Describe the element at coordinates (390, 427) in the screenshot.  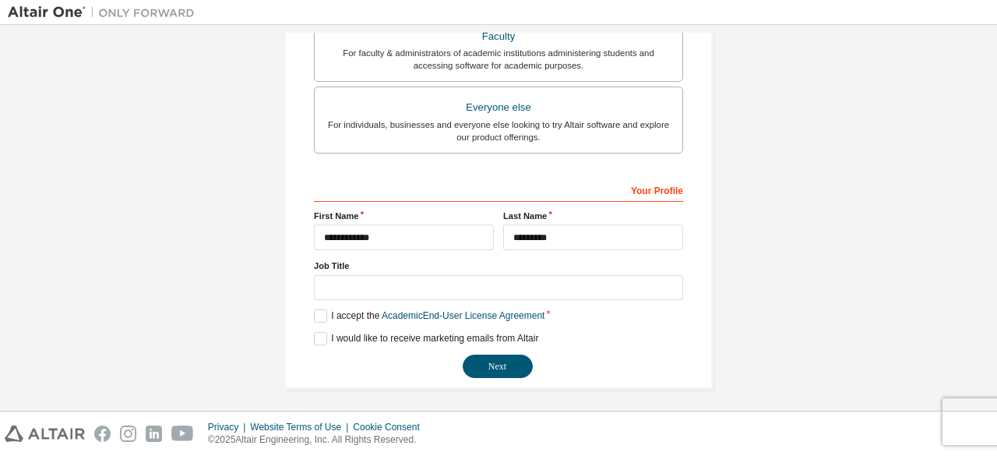
I see `div: Cookie Consent` at that location.